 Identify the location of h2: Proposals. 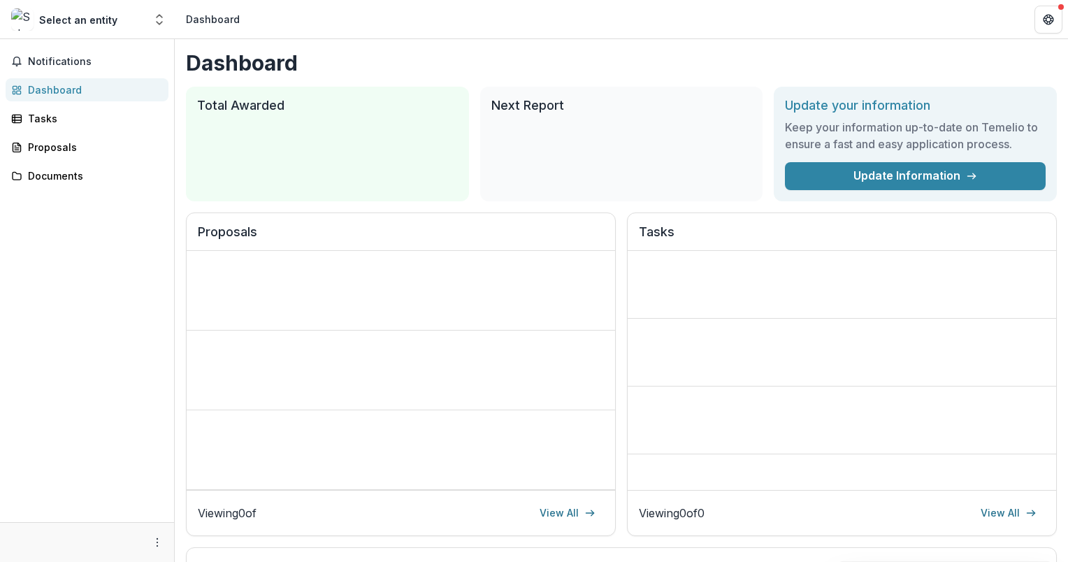
(400, 238).